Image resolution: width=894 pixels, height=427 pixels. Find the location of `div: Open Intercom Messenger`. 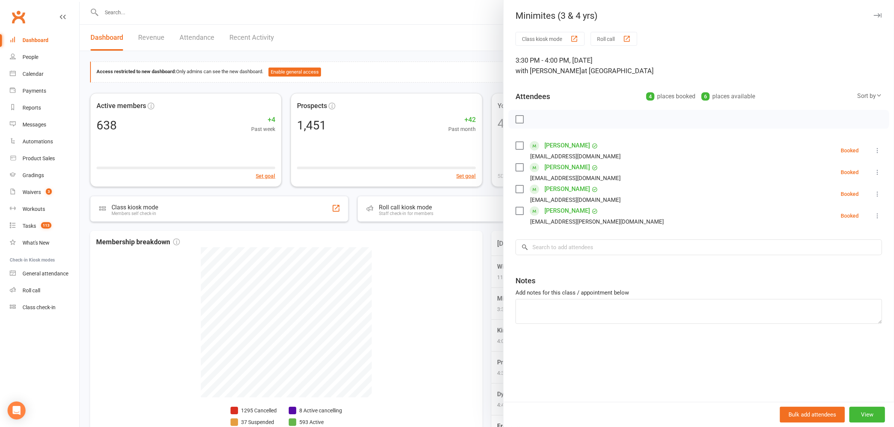

div: Open Intercom Messenger is located at coordinates (17, 411).